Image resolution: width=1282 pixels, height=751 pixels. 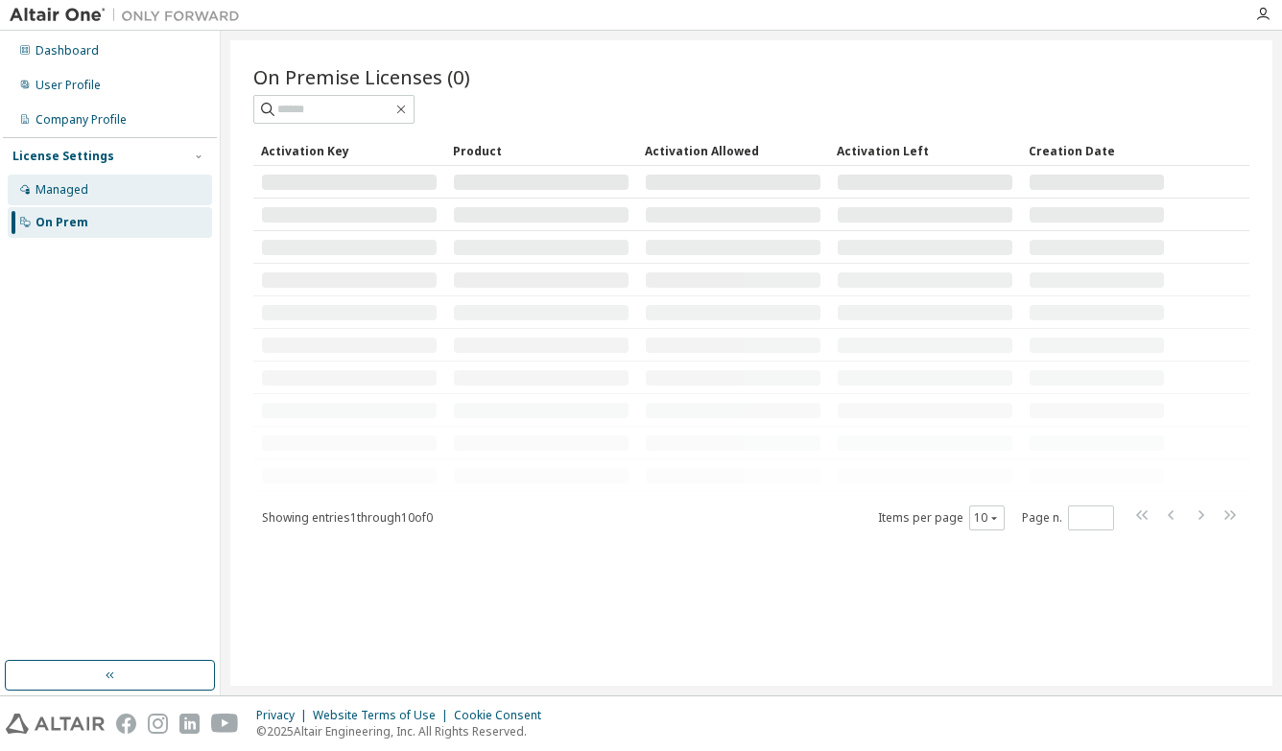 I want to click on div: Activation Key, so click(x=349, y=151).